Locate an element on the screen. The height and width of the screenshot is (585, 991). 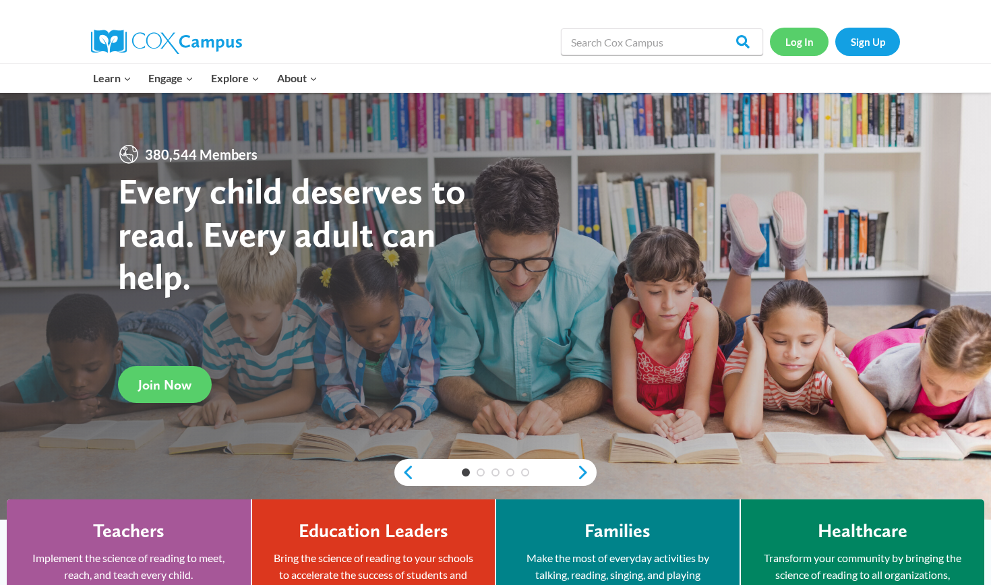
nav: Secondary Navigation is located at coordinates (835, 41).